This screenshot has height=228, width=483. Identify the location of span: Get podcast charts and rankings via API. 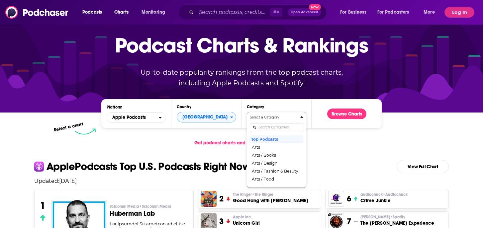
(238, 143).